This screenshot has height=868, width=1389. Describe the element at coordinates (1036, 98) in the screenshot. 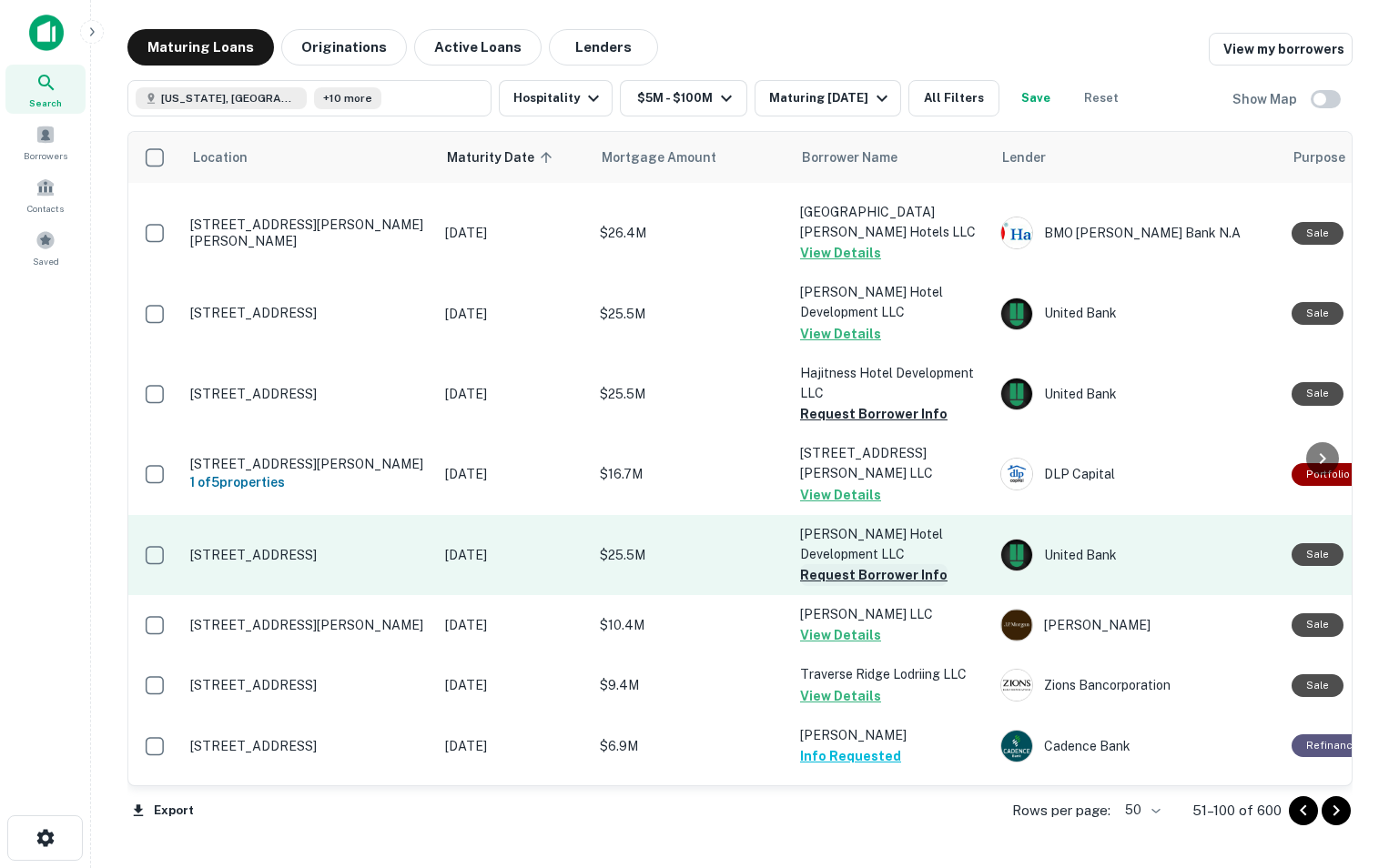

I see `button: Save your search to get updates of matches that match your search criteria.` at that location.